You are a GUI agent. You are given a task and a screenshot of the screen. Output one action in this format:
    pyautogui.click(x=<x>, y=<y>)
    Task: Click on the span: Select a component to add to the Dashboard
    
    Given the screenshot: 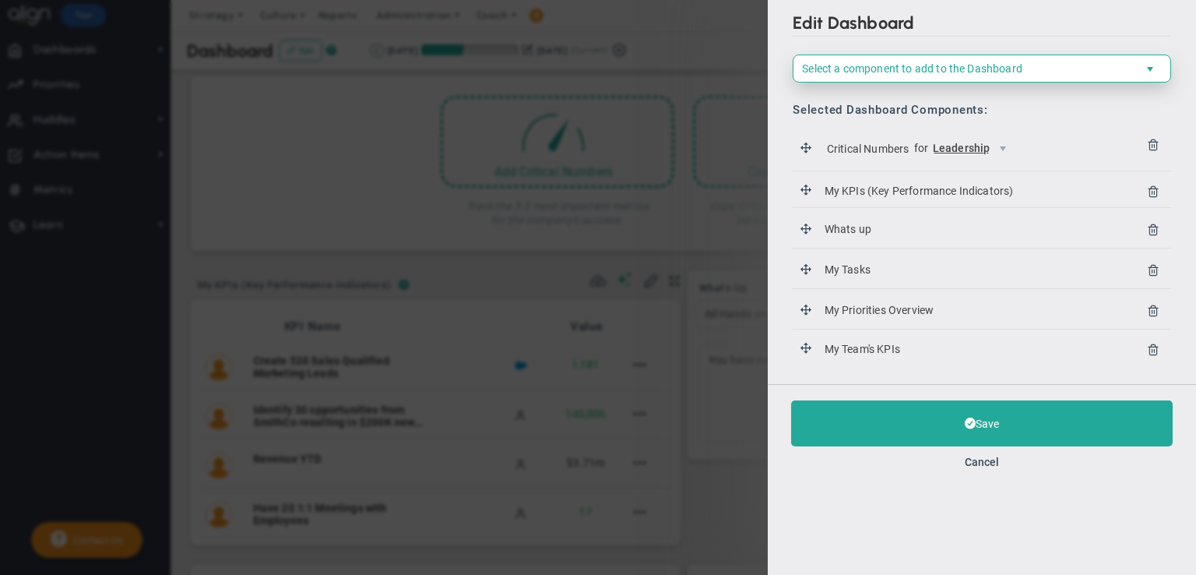 What is the action you would take?
    pyautogui.click(x=912, y=69)
    